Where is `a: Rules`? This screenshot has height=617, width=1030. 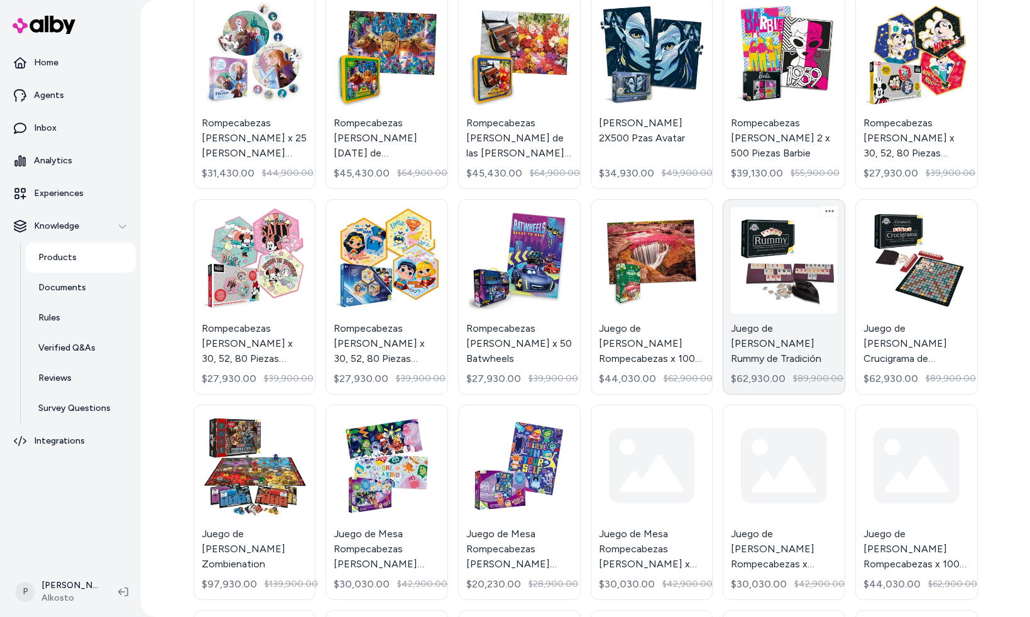 a: Rules is located at coordinates (80, 318).